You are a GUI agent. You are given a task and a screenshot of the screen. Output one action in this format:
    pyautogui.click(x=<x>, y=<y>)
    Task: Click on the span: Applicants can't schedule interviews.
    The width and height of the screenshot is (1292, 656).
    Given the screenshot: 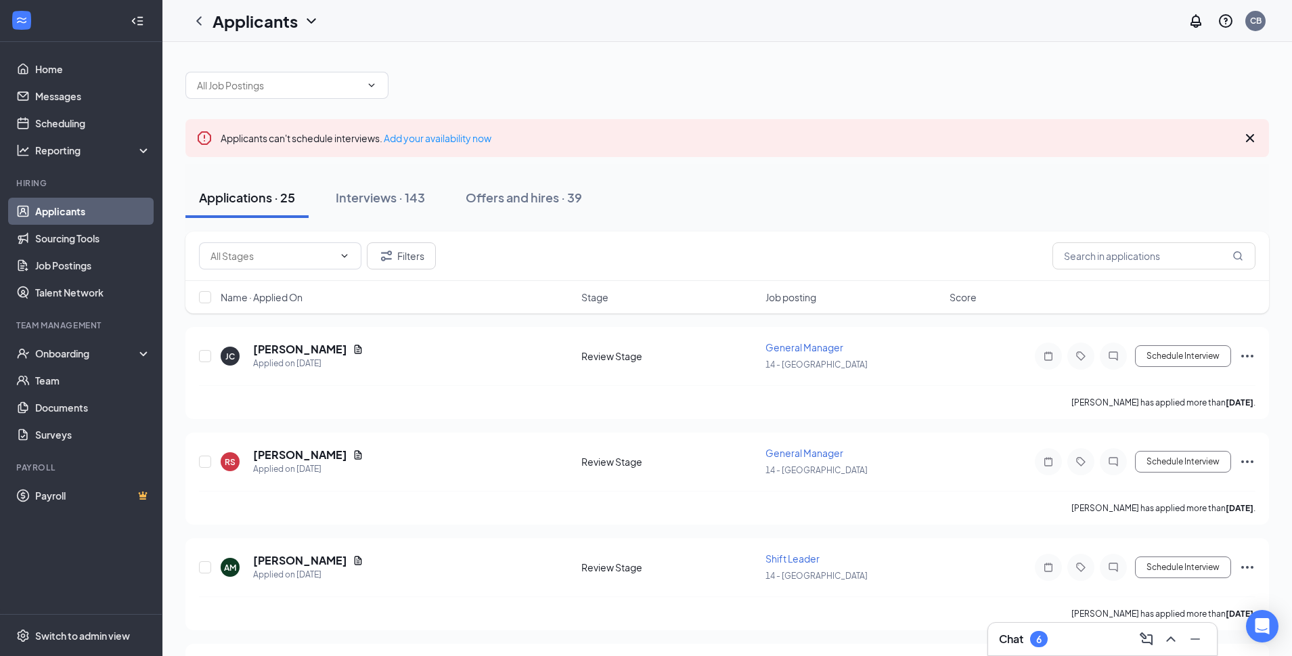 What is the action you would take?
    pyautogui.click(x=356, y=138)
    